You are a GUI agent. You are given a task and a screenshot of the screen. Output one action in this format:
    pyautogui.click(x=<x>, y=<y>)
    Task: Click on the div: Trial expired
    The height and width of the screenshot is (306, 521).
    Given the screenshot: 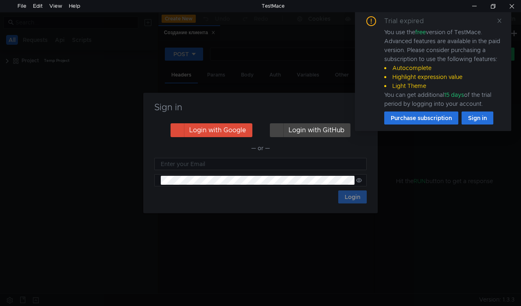 What is the action you would take?
    pyautogui.click(x=409, y=21)
    